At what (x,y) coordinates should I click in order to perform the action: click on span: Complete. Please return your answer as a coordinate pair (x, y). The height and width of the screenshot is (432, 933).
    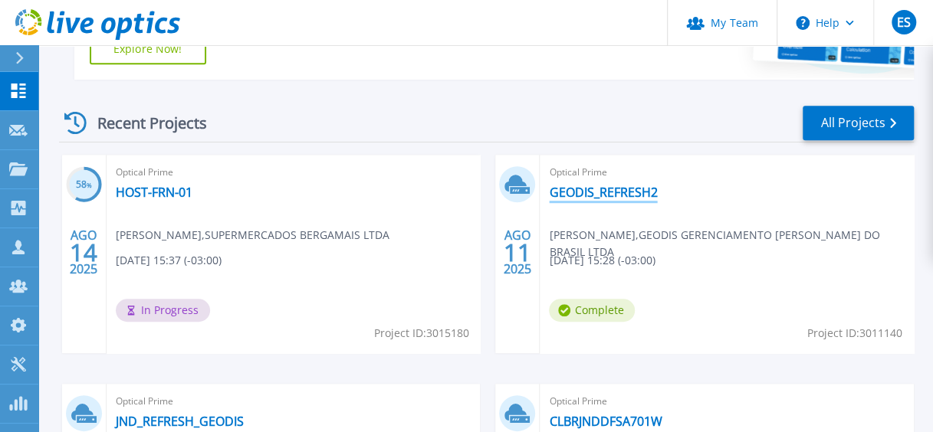
    Looking at the image, I should click on (592, 311).